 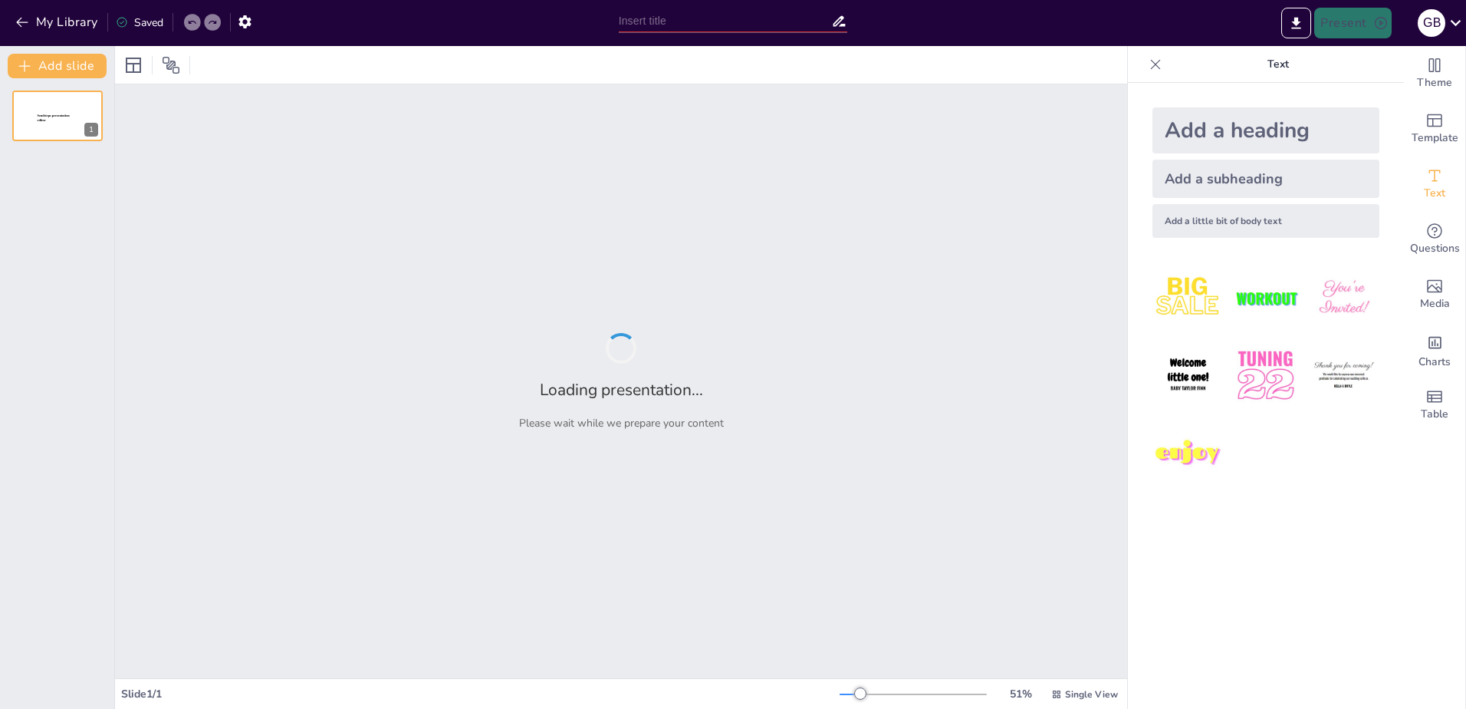 I want to click on span: Media, so click(x=1435, y=304).